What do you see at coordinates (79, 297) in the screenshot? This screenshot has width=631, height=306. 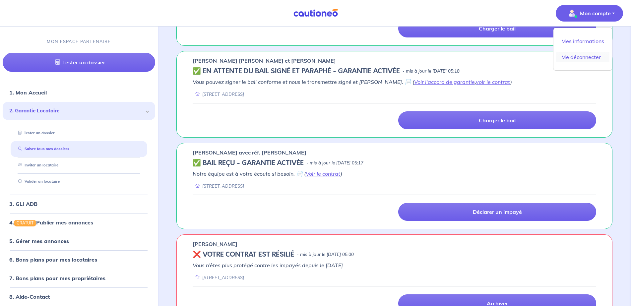 I see `div: 8. Aide-Contact` at bounding box center [79, 297].